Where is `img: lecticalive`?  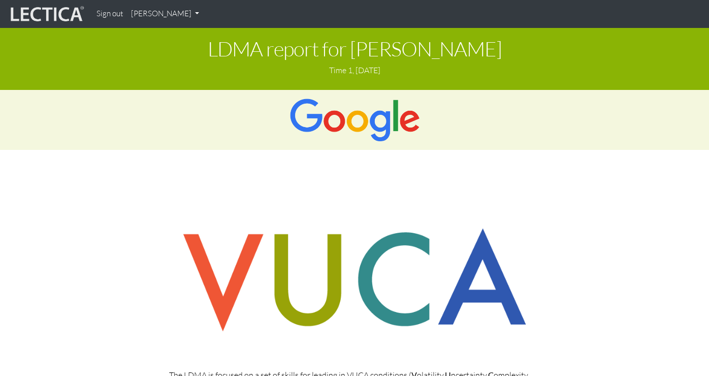 img: lecticalive is located at coordinates (46, 14).